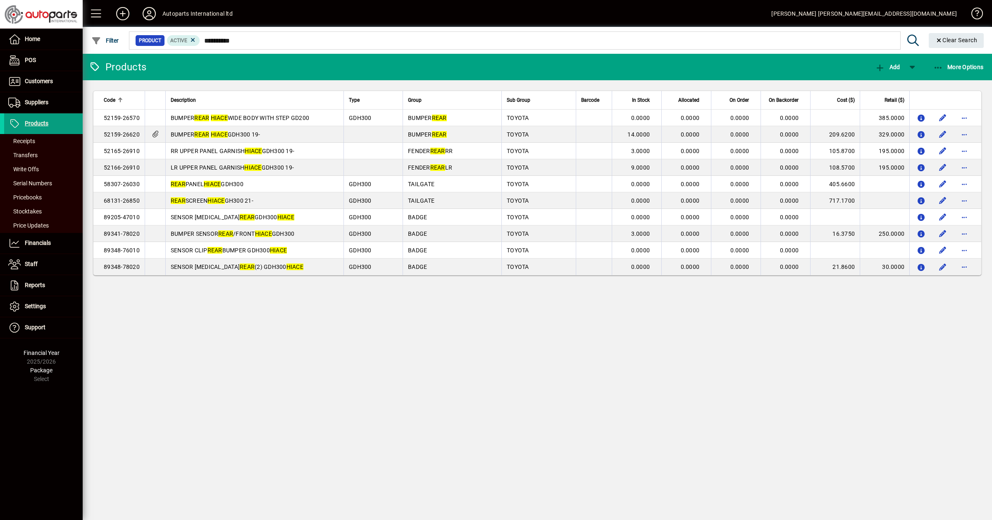 The width and height of the screenshot is (992, 520). I want to click on span: 14.0000, so click(639, 134).